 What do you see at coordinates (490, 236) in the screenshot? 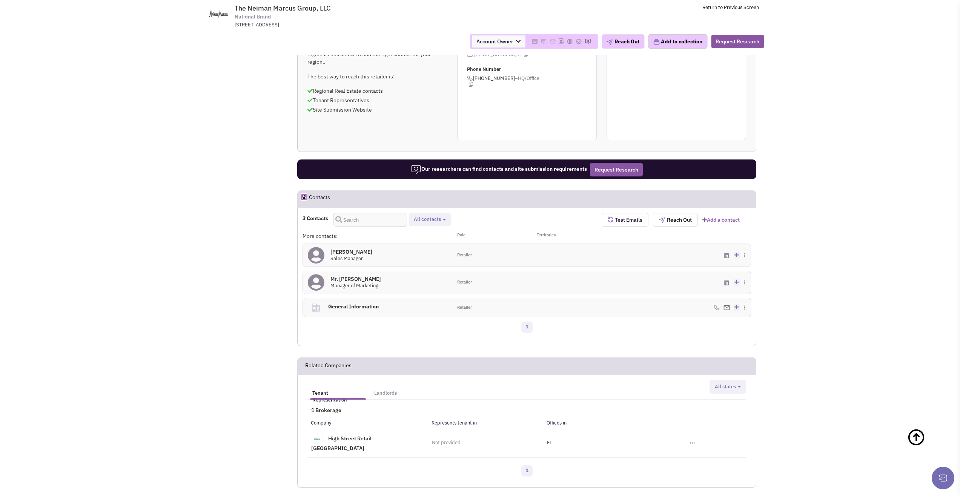
I see `div: Role` at bounding box center [490, 236].